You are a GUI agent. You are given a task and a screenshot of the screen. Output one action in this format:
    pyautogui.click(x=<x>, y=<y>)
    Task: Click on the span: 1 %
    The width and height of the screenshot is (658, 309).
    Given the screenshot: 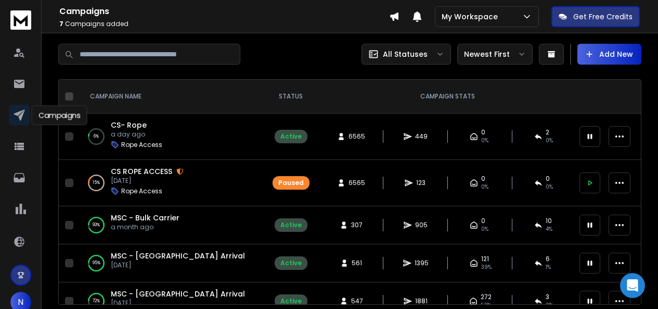 What is the action you would take?
    pyautogui.click(x=549, y=267)
    